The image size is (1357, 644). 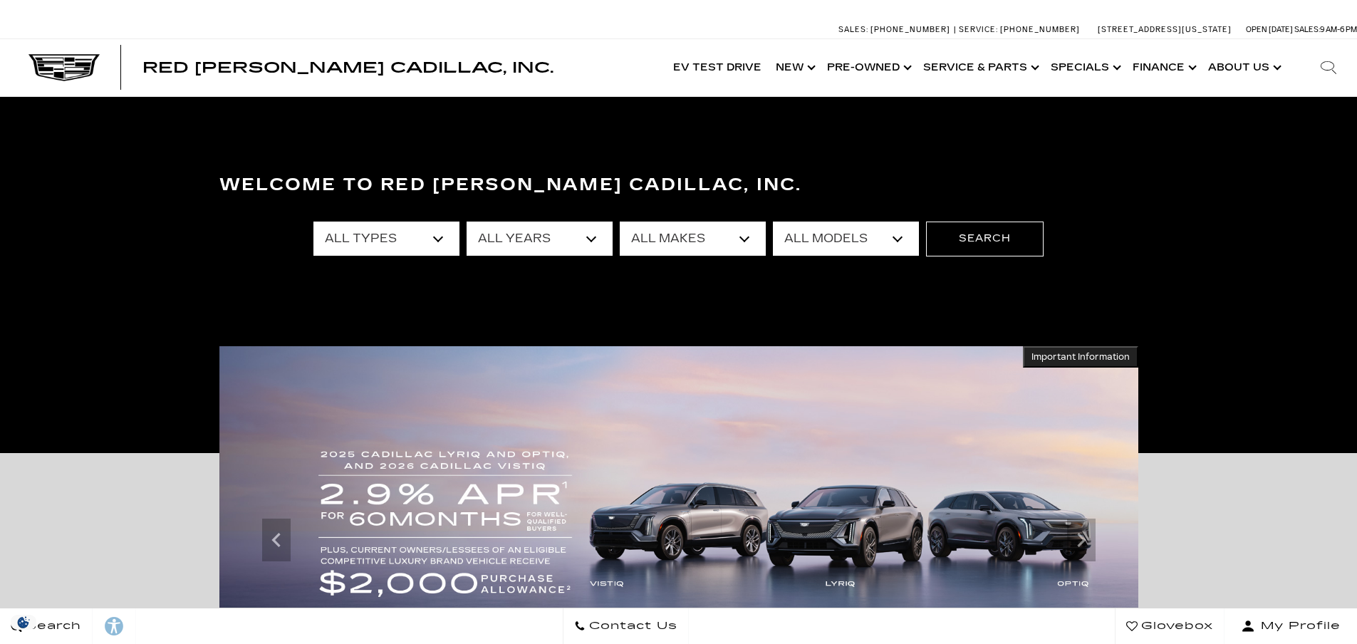 What do you see at coordinates (980, 68) in the screenshot?
I see `a: Service & Parts` at bounding box center [980, 68].